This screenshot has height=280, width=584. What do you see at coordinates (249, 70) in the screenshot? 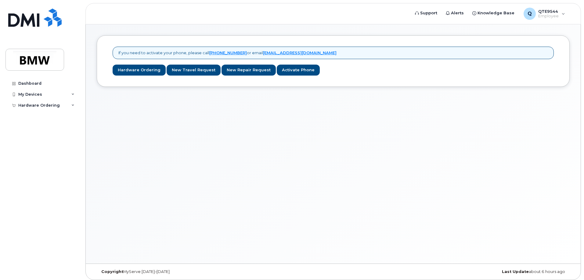
I see `a: New Repair Request` at bounding box center [249, 70].